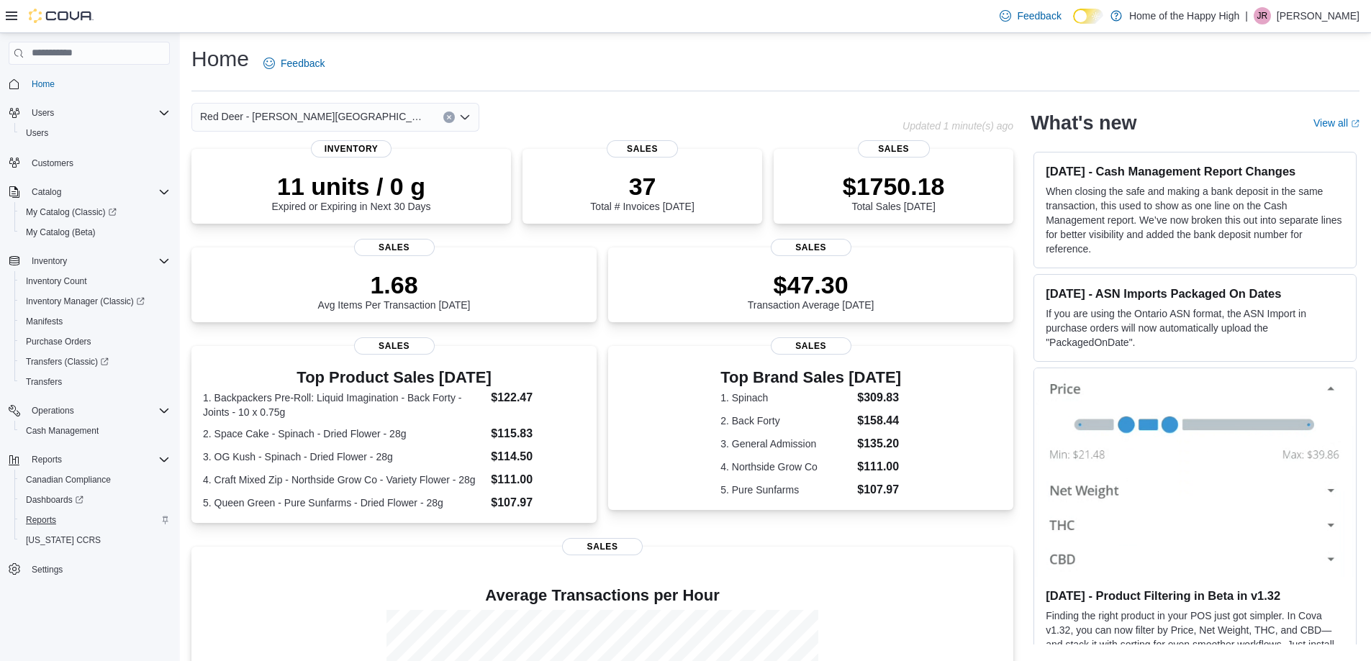  I want to click on a: Purchase Orders, so click(58, 342).